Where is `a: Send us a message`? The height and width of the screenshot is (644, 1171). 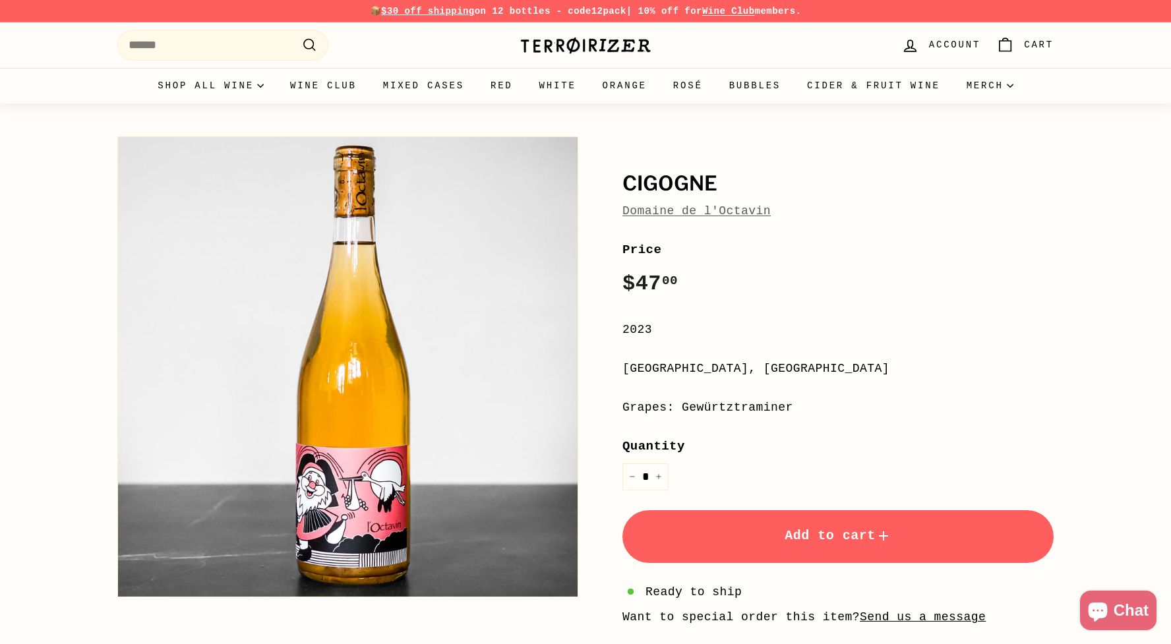 a: Send us a message is located at coordinates (923, 617).